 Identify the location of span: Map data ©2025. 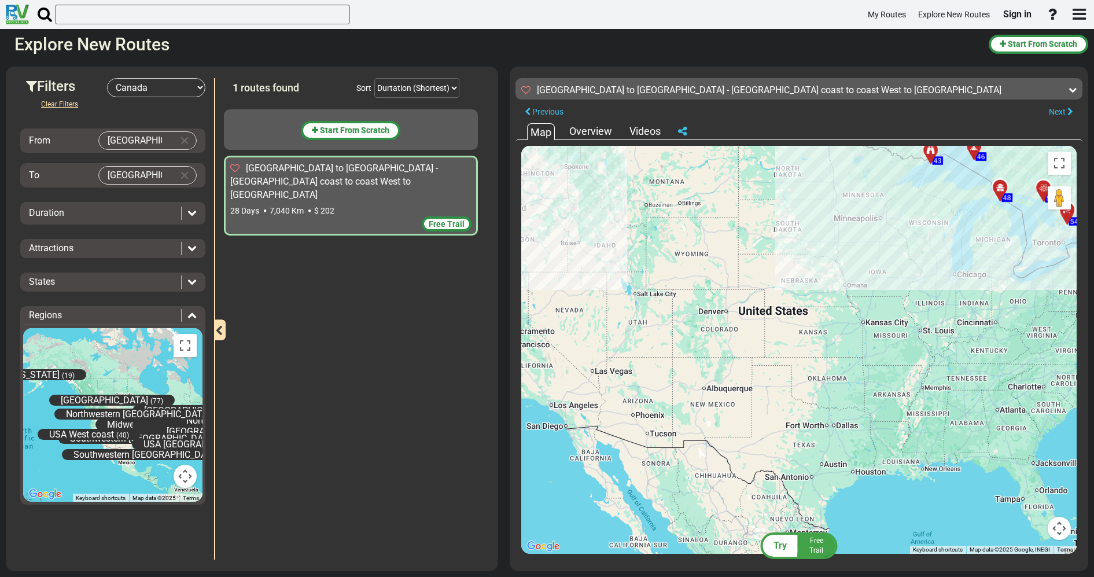
(154, 498).